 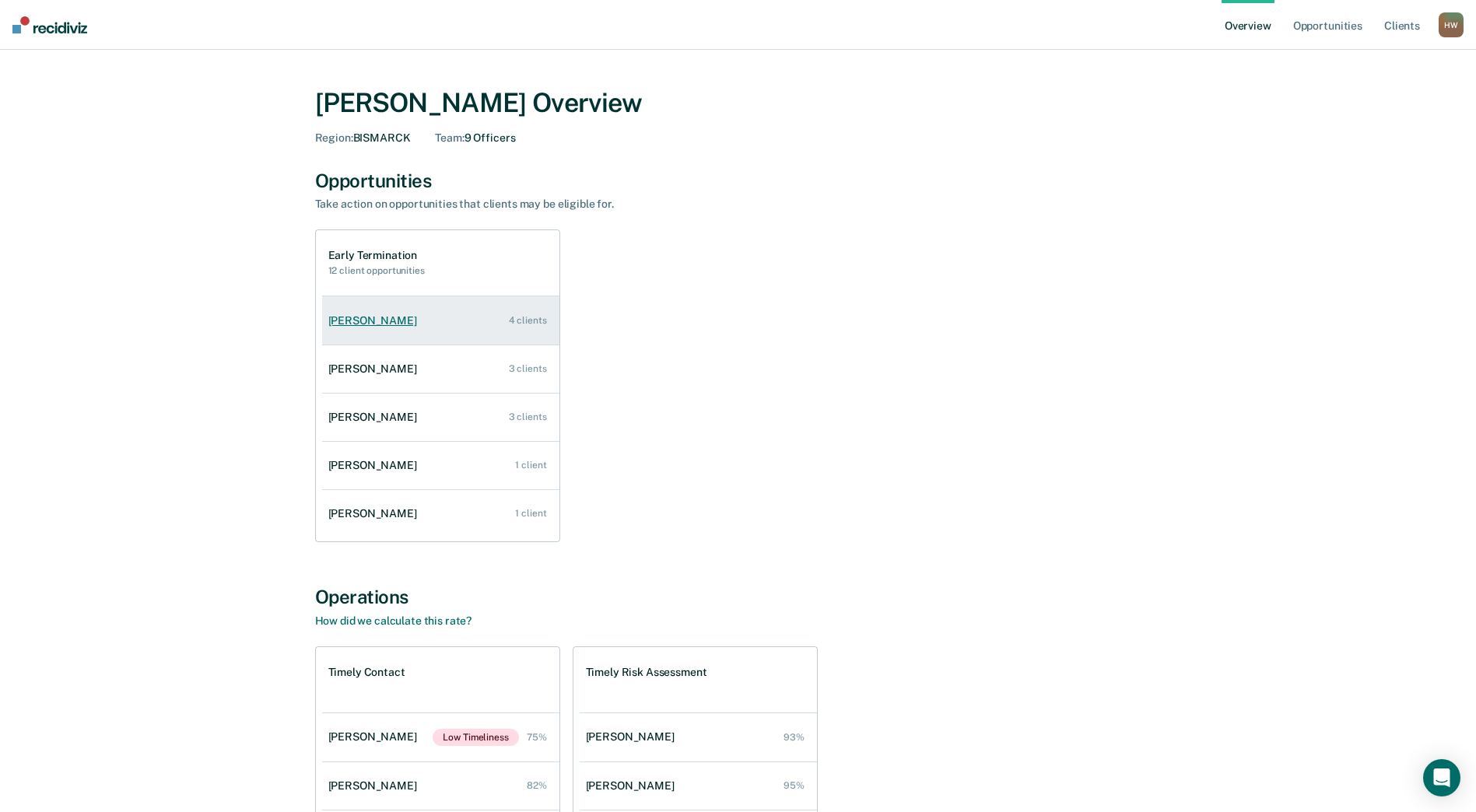 I want to click on h2: 12 client opportunities, so click(x=376, y=270).